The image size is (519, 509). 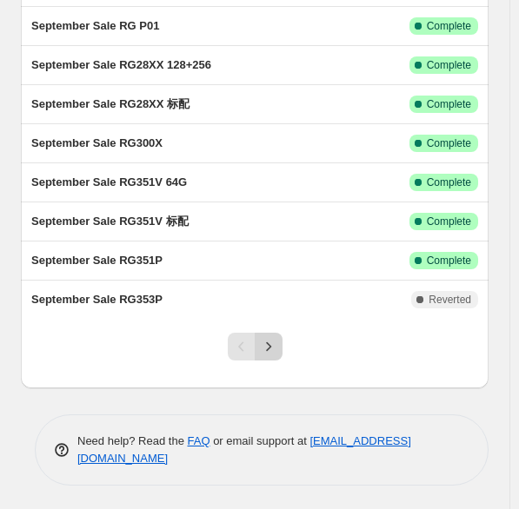 I want to click on span: September Sale RG351V 标配, so click(x=109, y=221).